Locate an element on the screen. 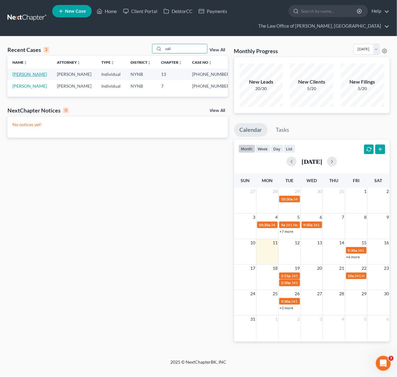 Image resolution: width=397 pixels, height=377 pixels. span: 3 is located at coordinates (321, 319).